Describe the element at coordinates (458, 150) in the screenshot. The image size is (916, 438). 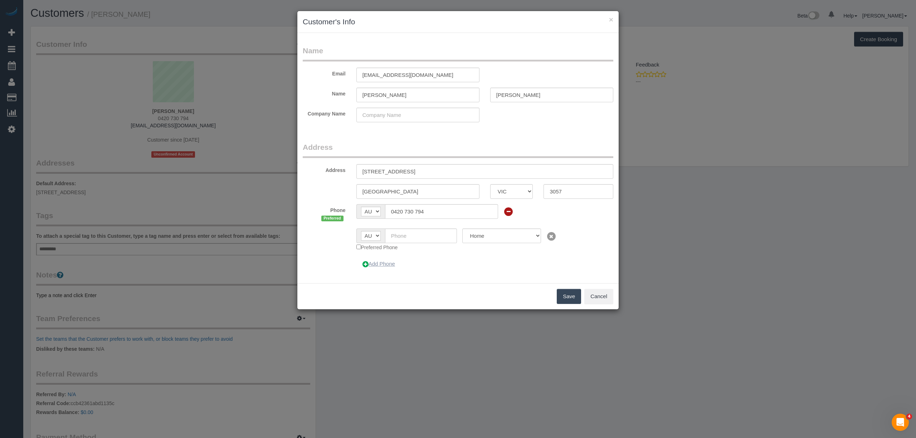
I see `legend: Address` at that location.